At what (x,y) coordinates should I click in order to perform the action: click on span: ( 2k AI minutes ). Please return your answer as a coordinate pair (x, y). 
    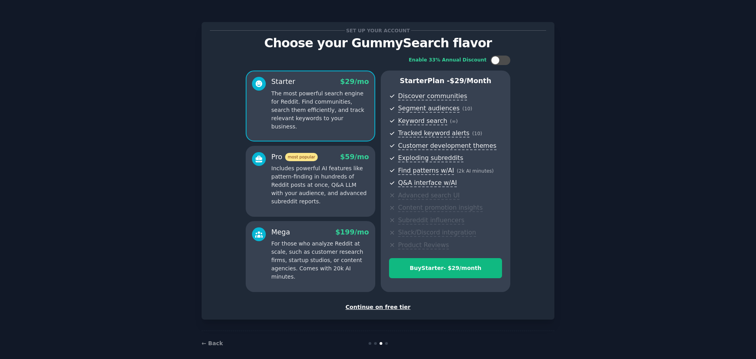
    Looking at the image, I should click on (475, 171).